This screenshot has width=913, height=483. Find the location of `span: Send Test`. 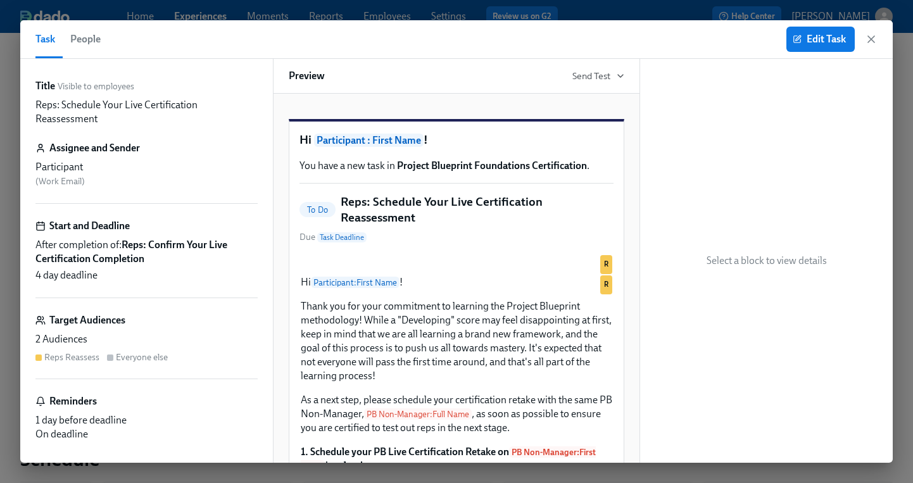

span: Send Test is located at coordinates (598, 76).